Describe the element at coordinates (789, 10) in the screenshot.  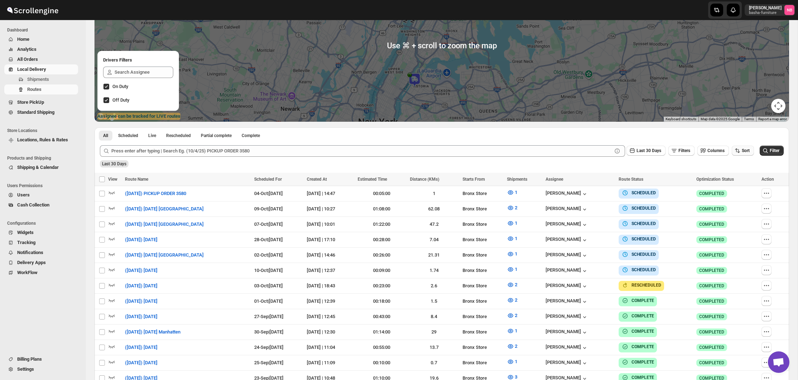
I see `span: Nael Basha` at that location.